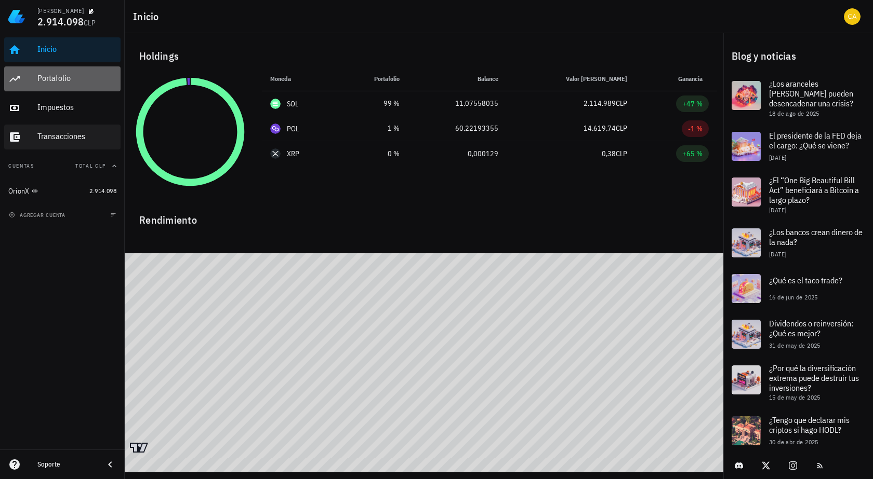 The height and width of the screenshot is (479, 873). Describe the element at coordinates (852, 17) in the screenshot. I see `div: avatar` at that location.